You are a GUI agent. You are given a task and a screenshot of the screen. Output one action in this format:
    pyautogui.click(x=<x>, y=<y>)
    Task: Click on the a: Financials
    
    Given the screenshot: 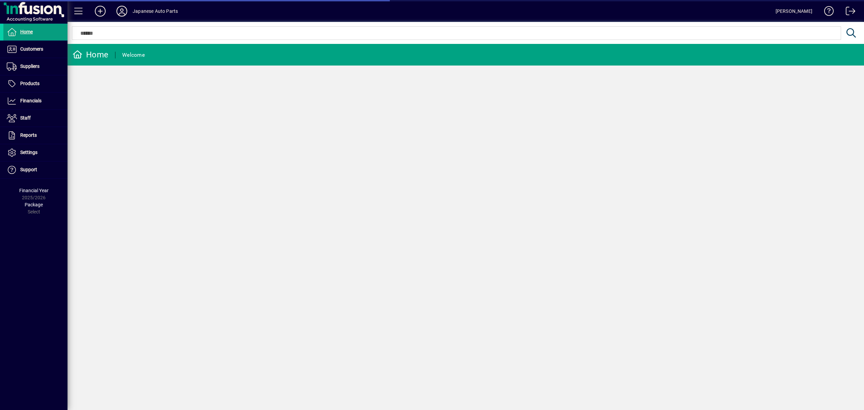 What is the action you would take?
    pyautogui.click(x=35, y=101)
    